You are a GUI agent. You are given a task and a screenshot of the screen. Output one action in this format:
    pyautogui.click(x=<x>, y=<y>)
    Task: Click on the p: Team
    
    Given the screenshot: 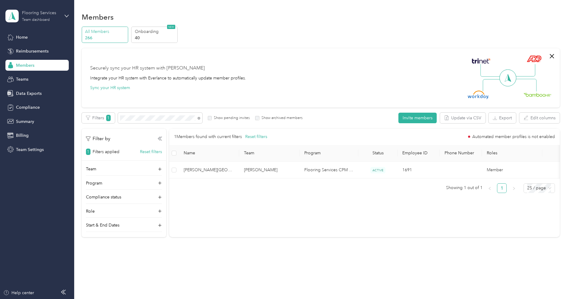 What is the action you would take?
    pyautogui.click(x=91, y=169)
    